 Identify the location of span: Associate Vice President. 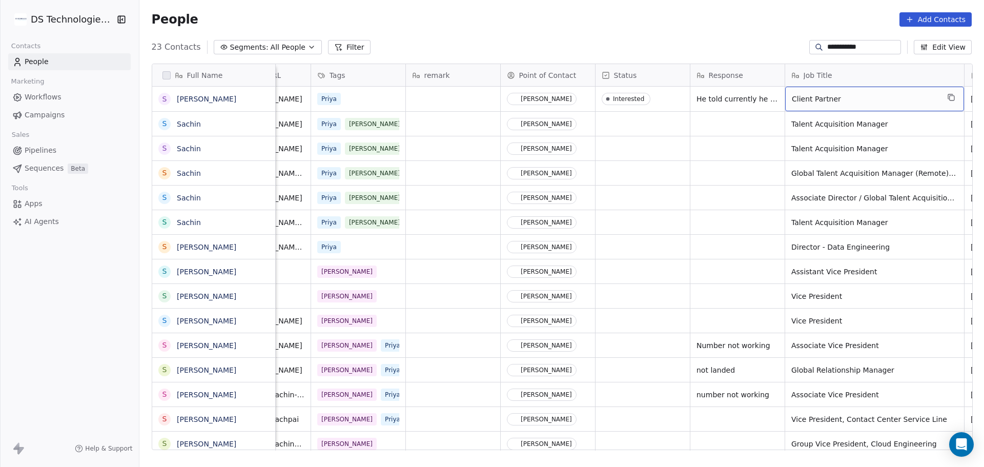
(875, 395).